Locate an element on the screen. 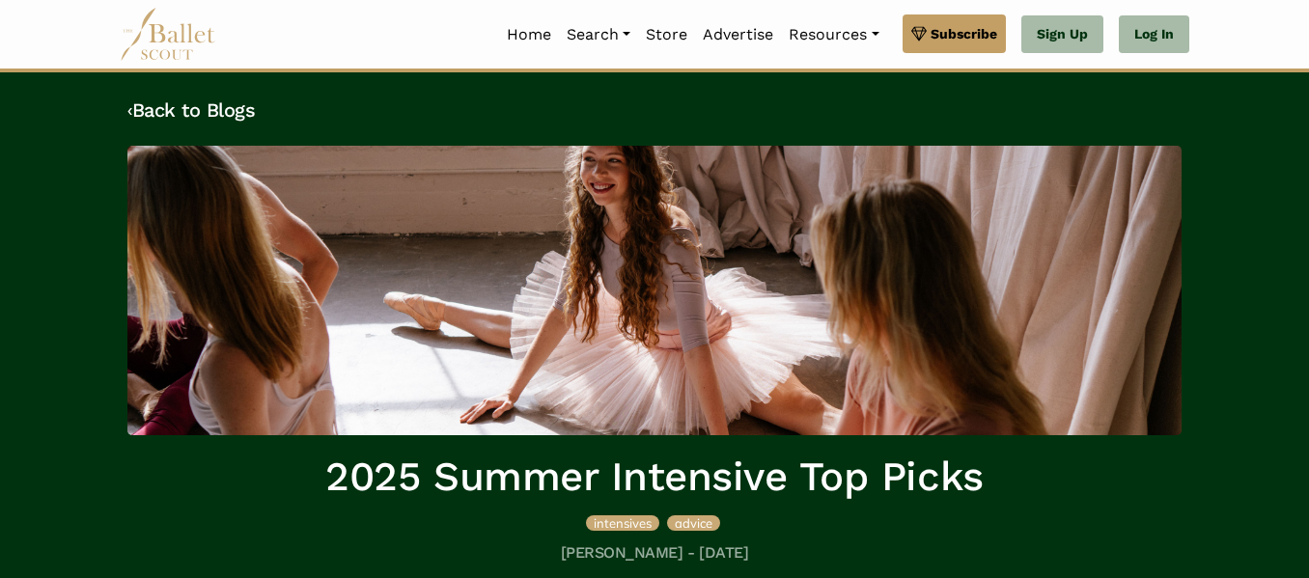  a: Sign Up is located at coordinates (1062, 35).